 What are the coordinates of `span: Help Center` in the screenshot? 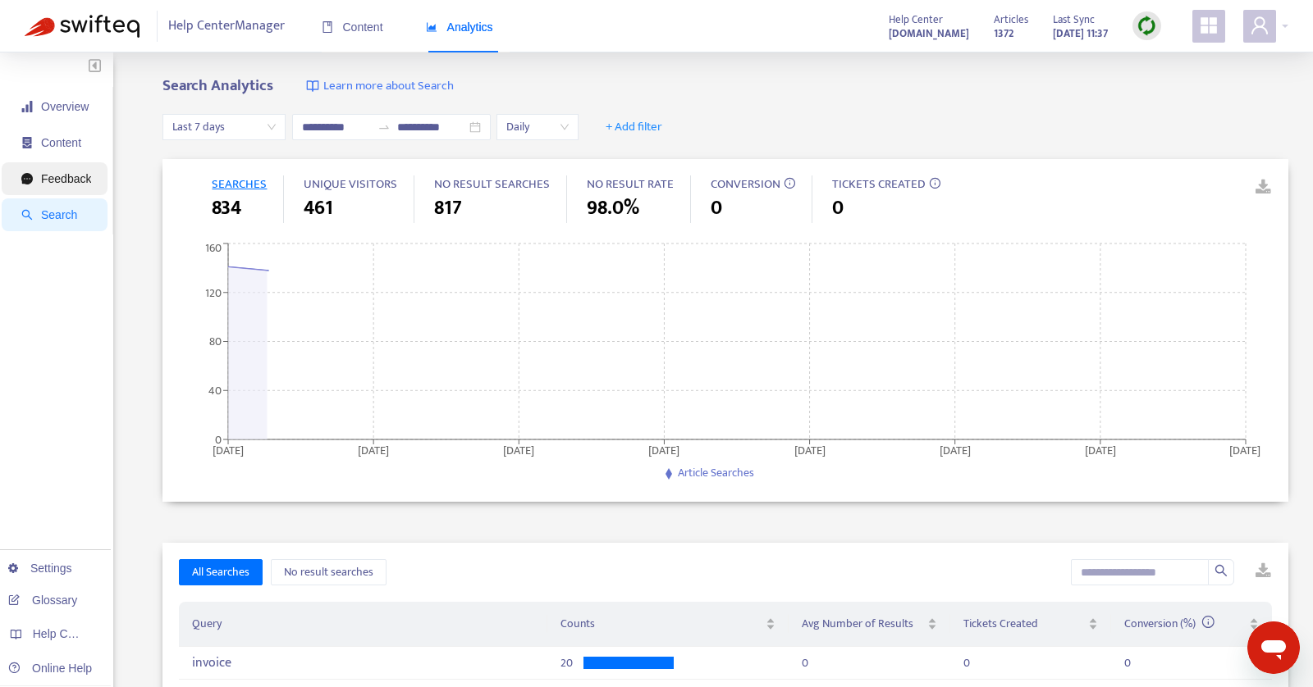 It's located at (916, 20).